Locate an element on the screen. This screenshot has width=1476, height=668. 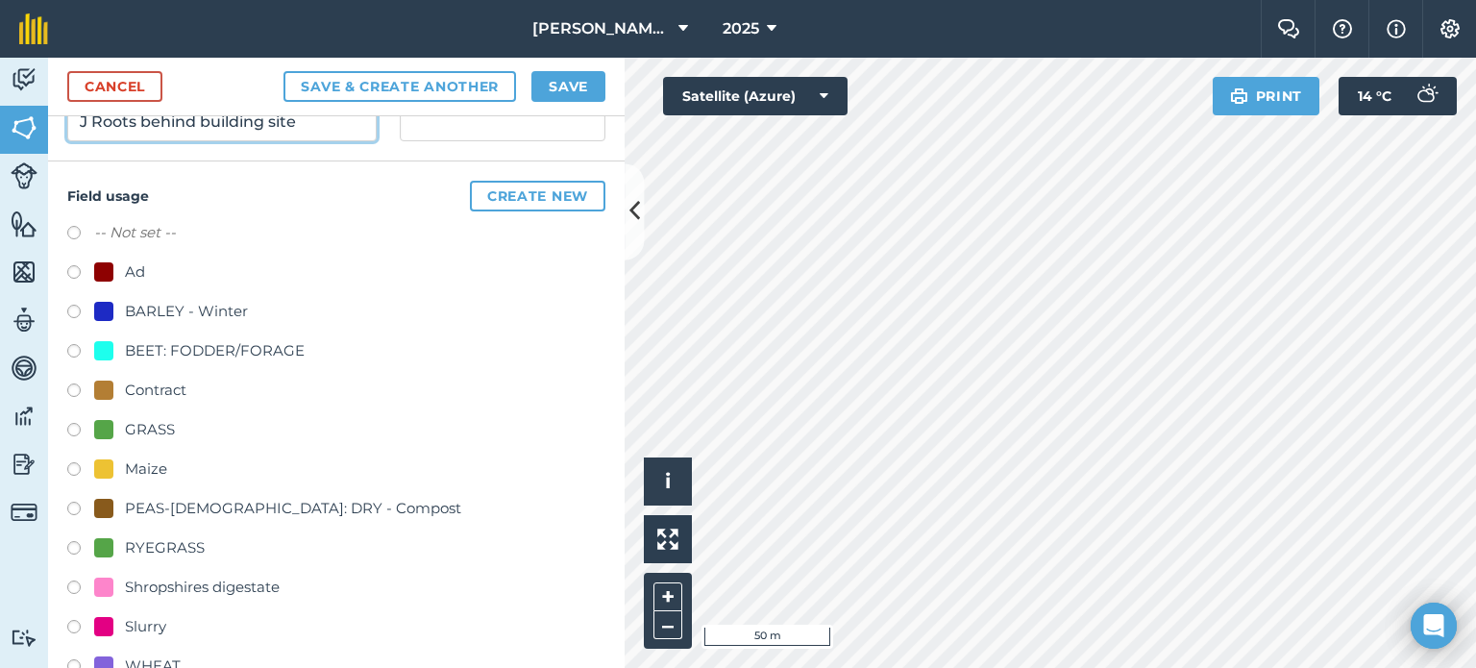
div: Ad is located at coordinates (135, 272).